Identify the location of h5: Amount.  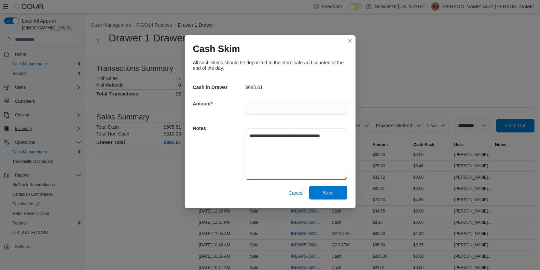
(219, 104).